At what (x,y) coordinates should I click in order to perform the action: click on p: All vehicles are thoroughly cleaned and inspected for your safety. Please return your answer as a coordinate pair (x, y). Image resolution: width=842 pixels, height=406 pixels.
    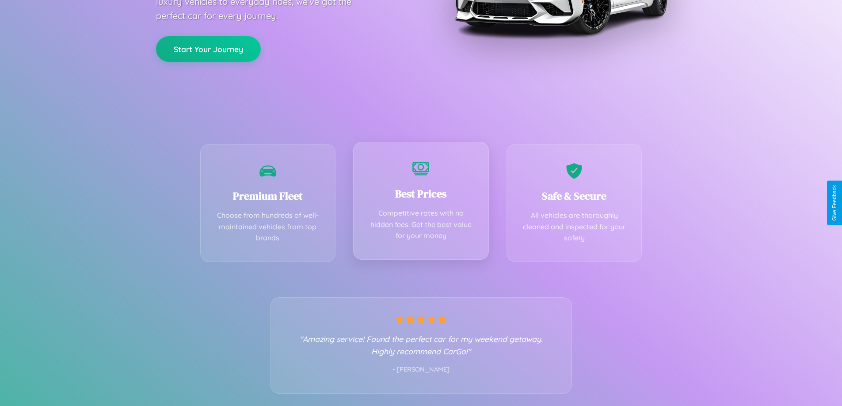
    Looking at the image, I should click on (574, 227).